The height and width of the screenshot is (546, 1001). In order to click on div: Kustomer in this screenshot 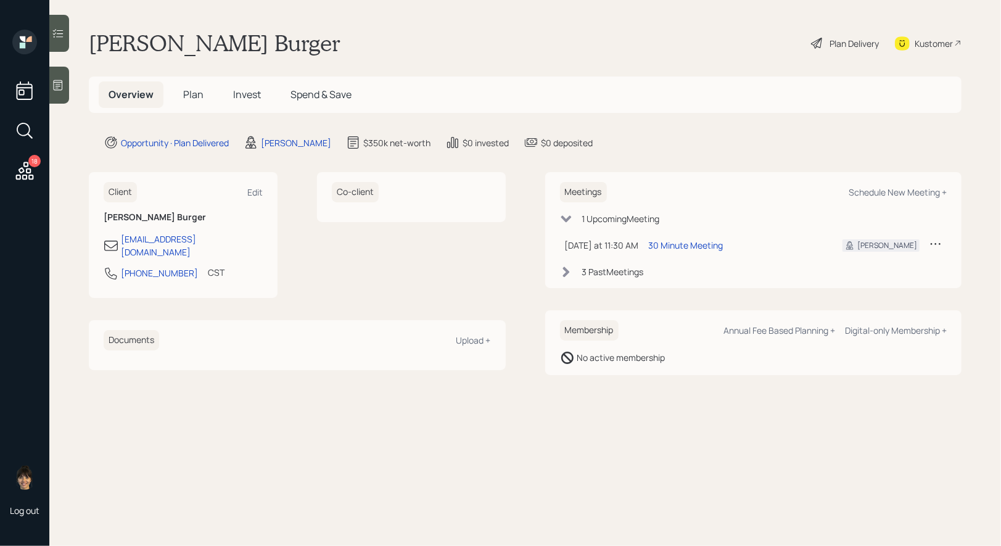, I will do `click(934, 43)`.